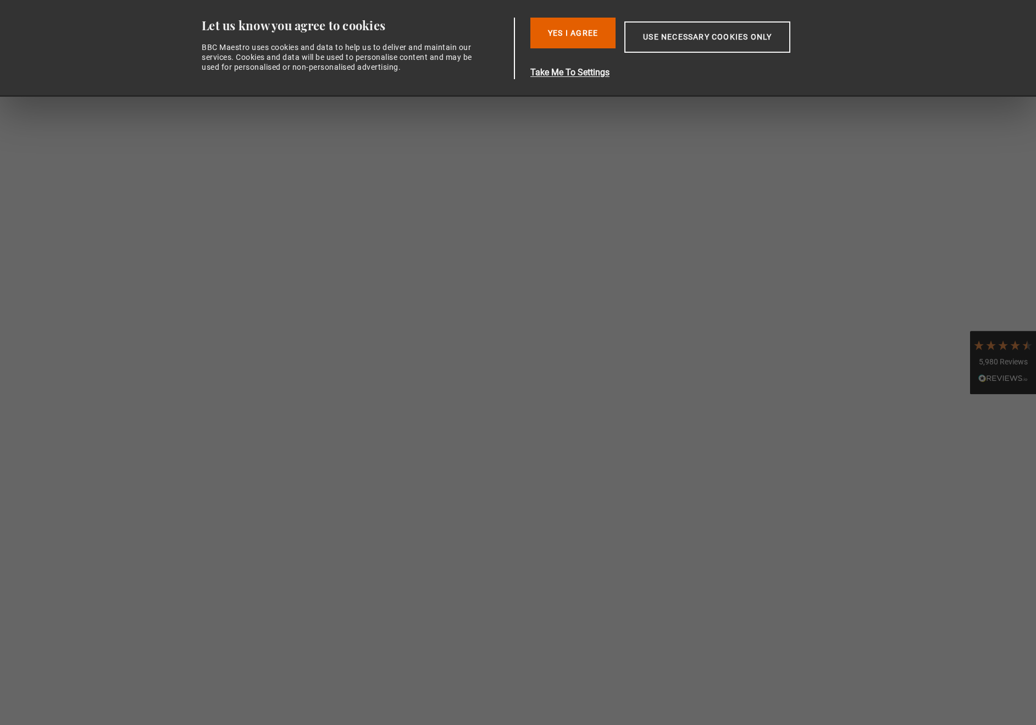 The width and height of the screenshot is (1036, 725). I want to click on button: Yes I Agree, so click(573, 33).